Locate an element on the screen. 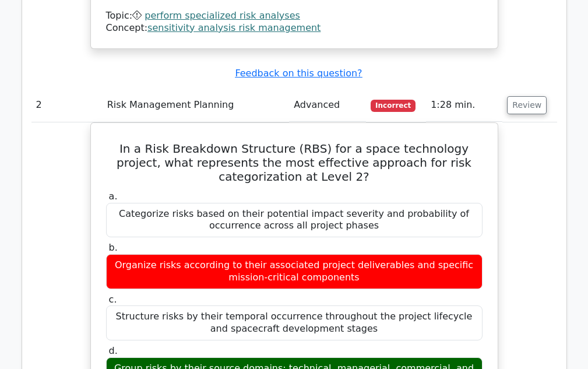 Image resolution: width=588 pixels, height=369 pixels. td: Advanced is located at coordinates (328, 105).